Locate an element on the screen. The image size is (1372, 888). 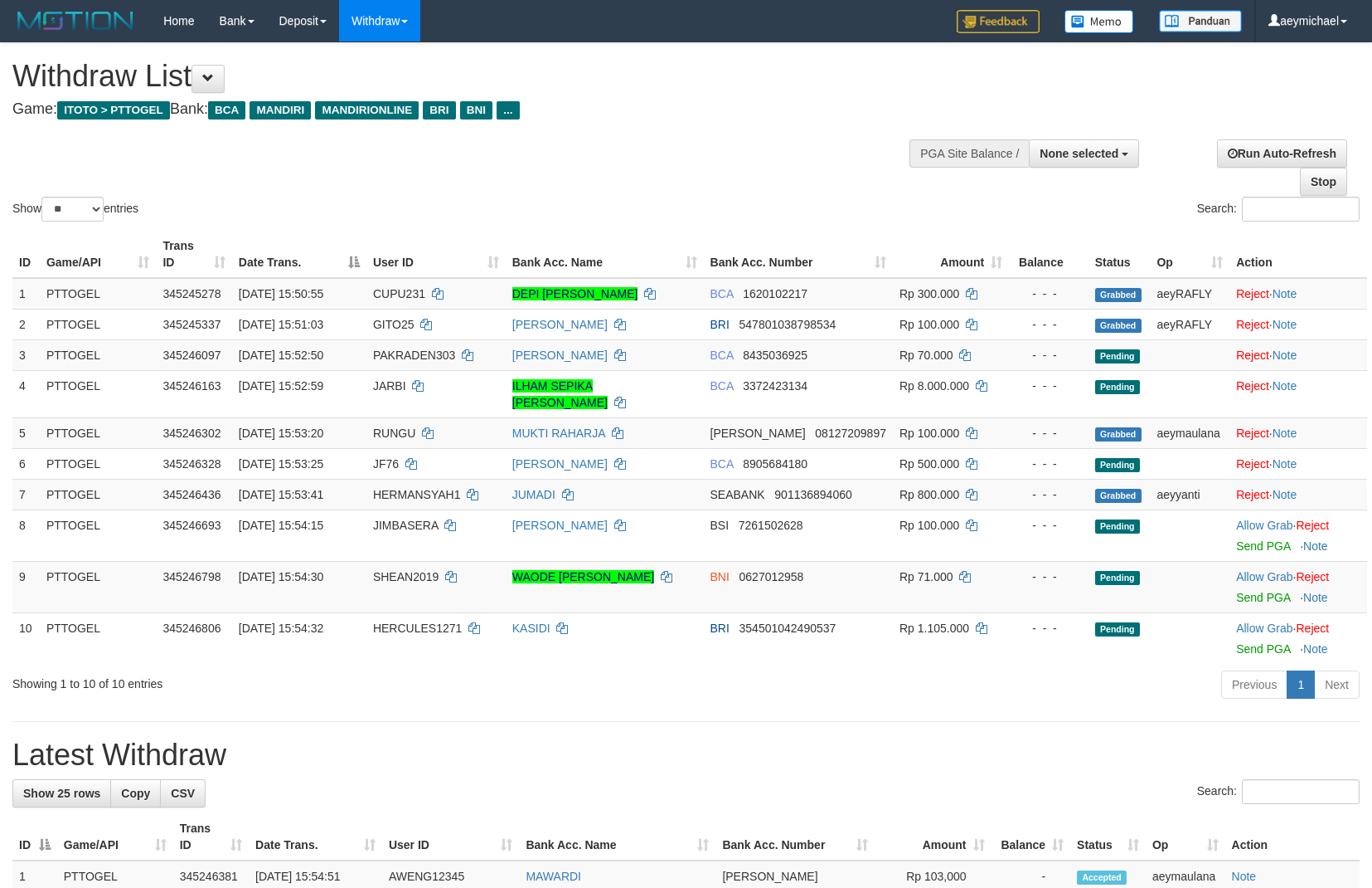
span: Grabbed is located at coordinates (1119, 495).